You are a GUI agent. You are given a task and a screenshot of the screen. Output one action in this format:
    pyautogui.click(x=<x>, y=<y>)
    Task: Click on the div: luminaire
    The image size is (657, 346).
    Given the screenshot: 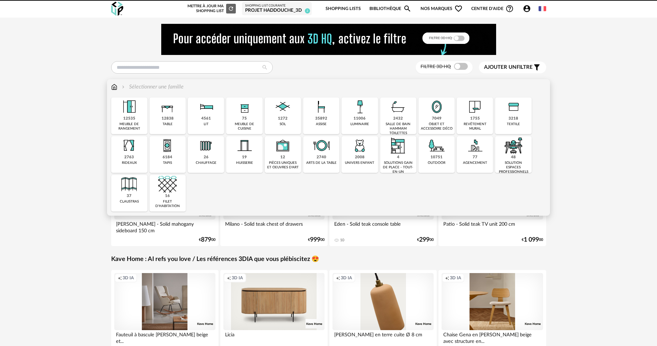 What is the action you would take?
    pyautogui.click(x=360, y=124)
    